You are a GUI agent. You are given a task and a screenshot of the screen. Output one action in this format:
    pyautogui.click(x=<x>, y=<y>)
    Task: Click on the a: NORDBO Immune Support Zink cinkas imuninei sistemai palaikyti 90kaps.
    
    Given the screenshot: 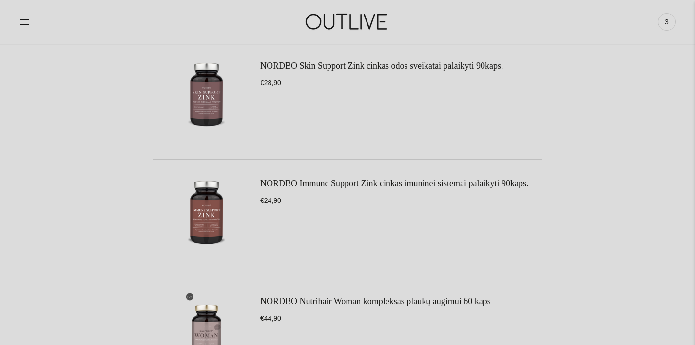 What is the action you would take?
    pyautogui.click(x=394, y=184)
    